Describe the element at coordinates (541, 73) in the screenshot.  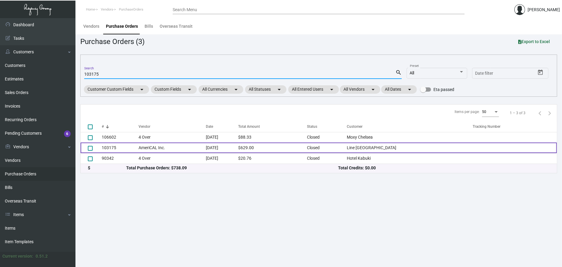
I see `button: Open calendar` at that location.